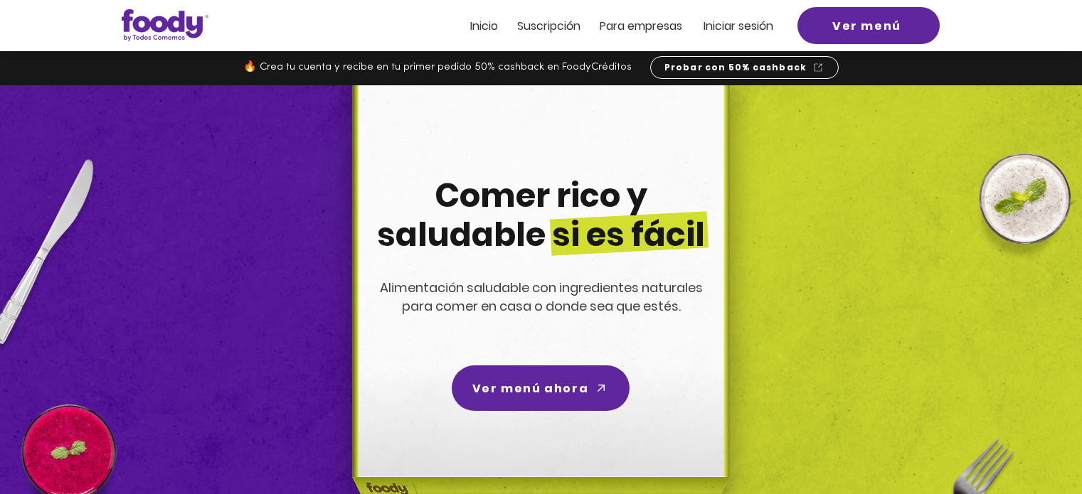 The width and height of the screenshot is (1082, 494). I want to click on span: ra empresas, so click(647, 26).